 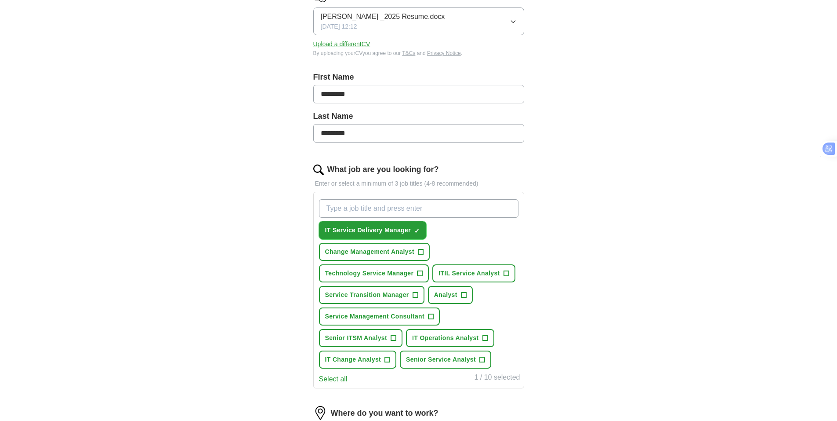 What do you see at coordinates (441, 359) in the screenshot?
I see `span: Senior Service Analyst` at bounding box center [441, 359].